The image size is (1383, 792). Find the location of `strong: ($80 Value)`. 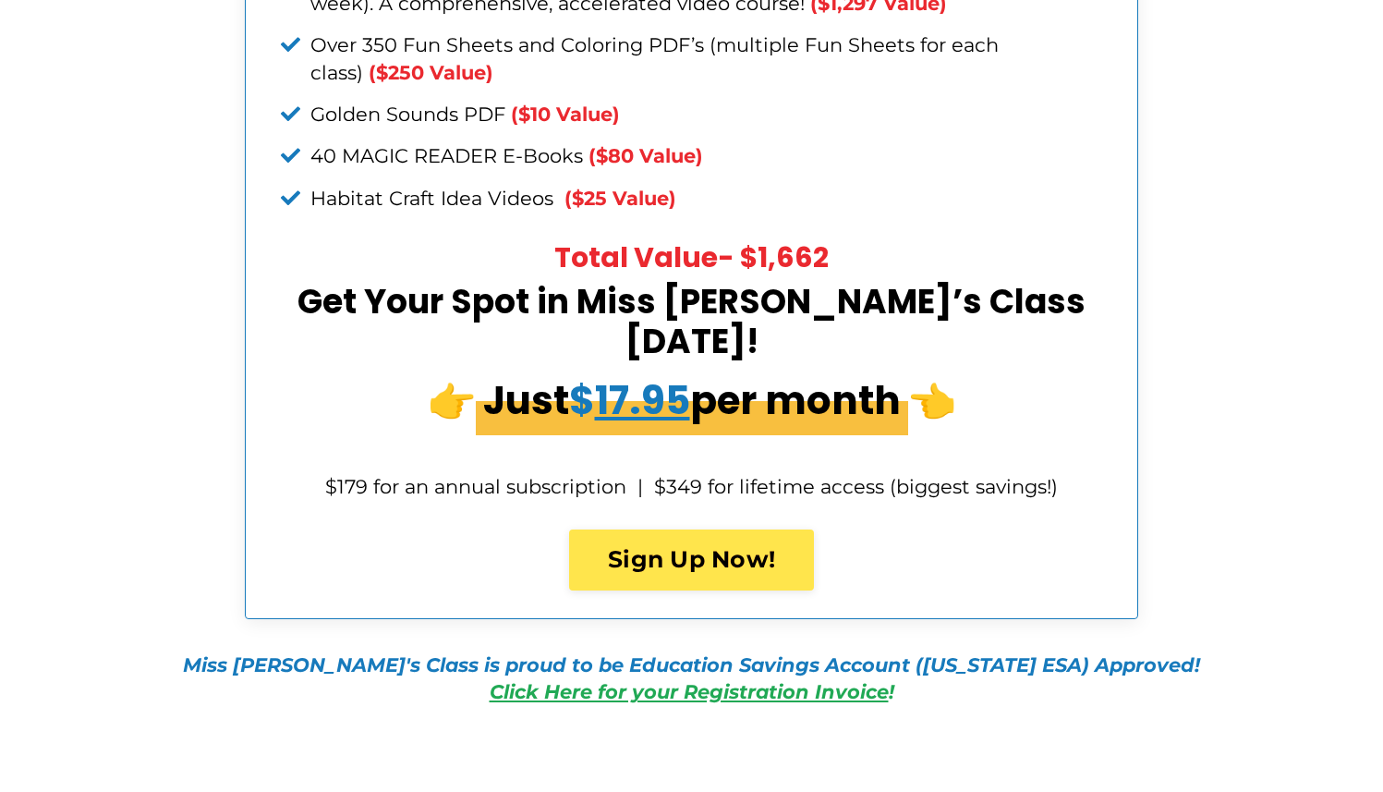

strong: ($80 Value) is located at coordinates (646, 155).